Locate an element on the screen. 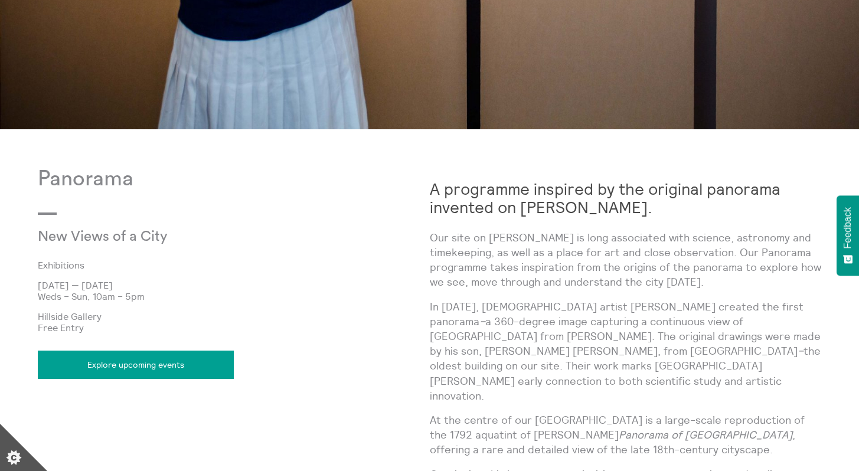 This screenshot has height=471, width=859. span: Feedback is located at coordinates (847, 228).